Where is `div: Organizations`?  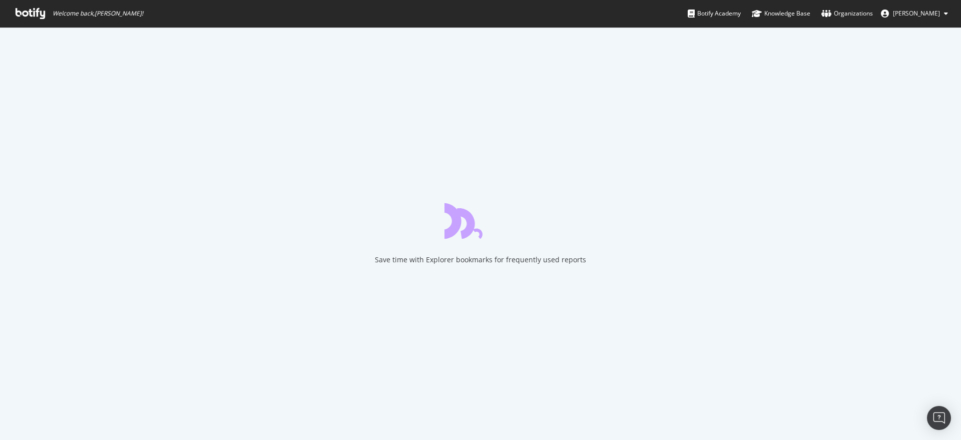 div: Organizations is located at coordinates (847, 14).